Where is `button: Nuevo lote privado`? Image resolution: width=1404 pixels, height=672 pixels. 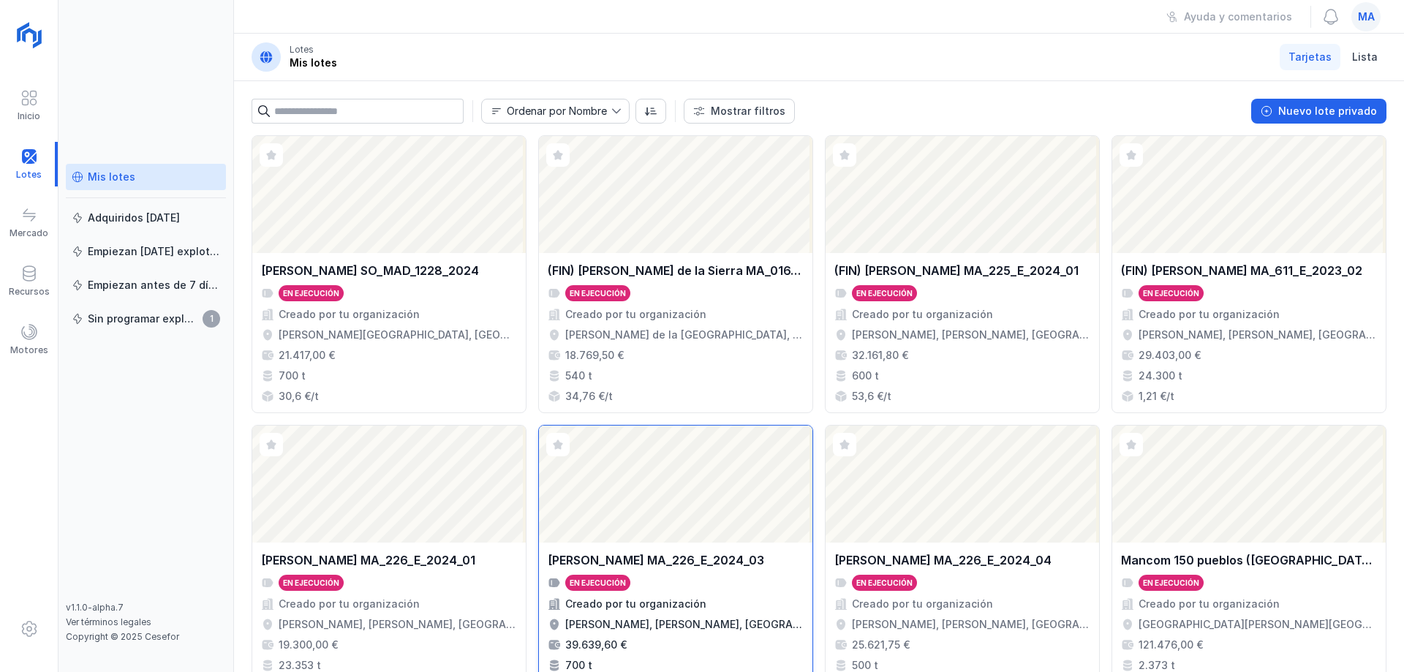 button: Nuevo lote privado is located at coordinates (1319, 111).